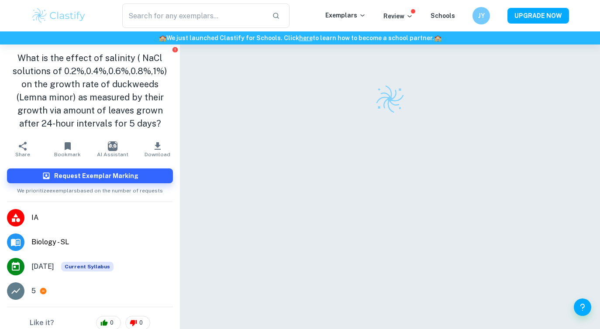  Describe the element at coordinates (90, 176) in the screenshot. I see `button: Request Exemplar Marking` at that location.